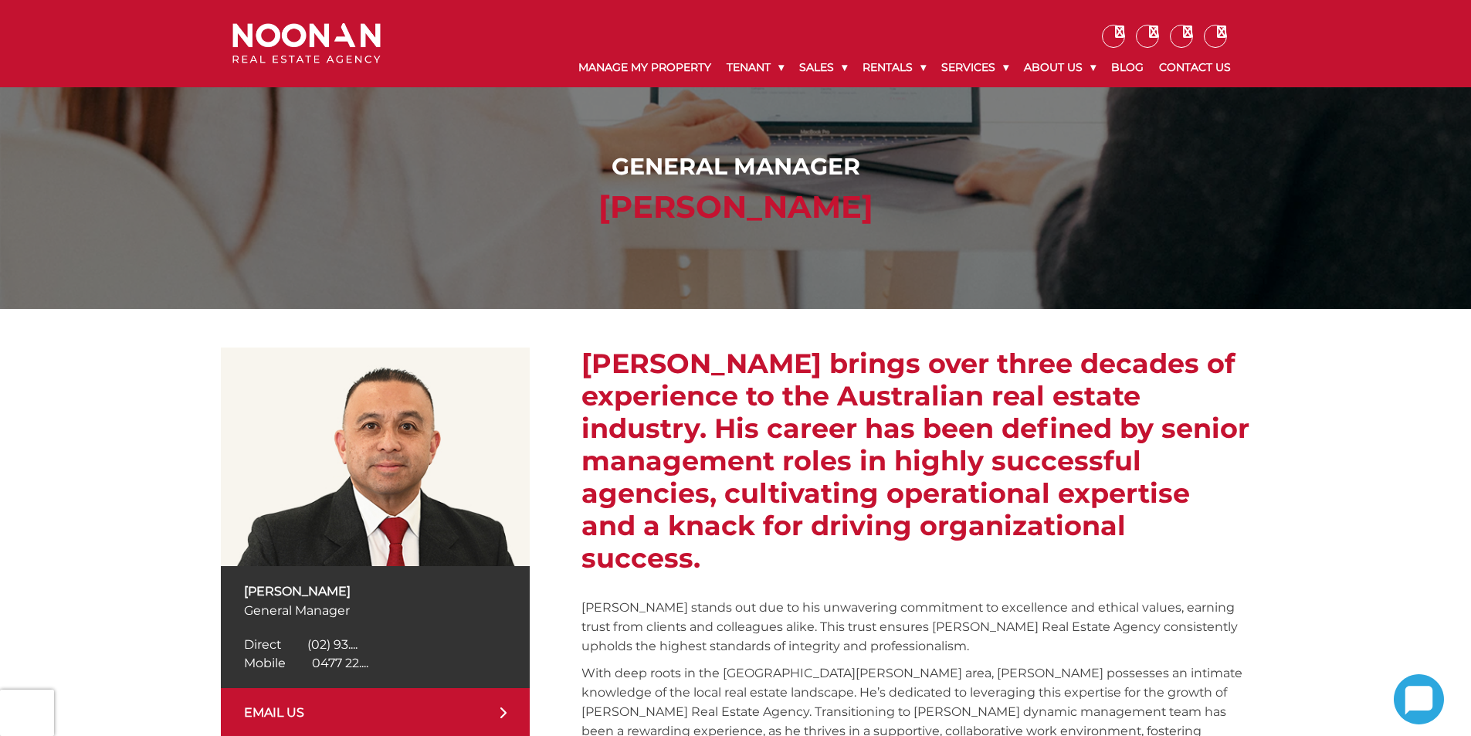 This screenshot has width=1471, height=736. Describe the element at coordinates (755, 67) in the screenshot. I see `a: Tenant` at that location.